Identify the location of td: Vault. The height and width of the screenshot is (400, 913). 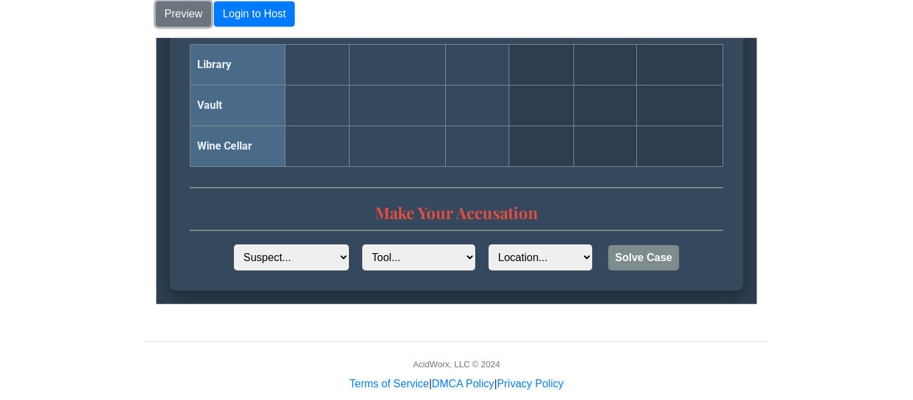
(82, 67).